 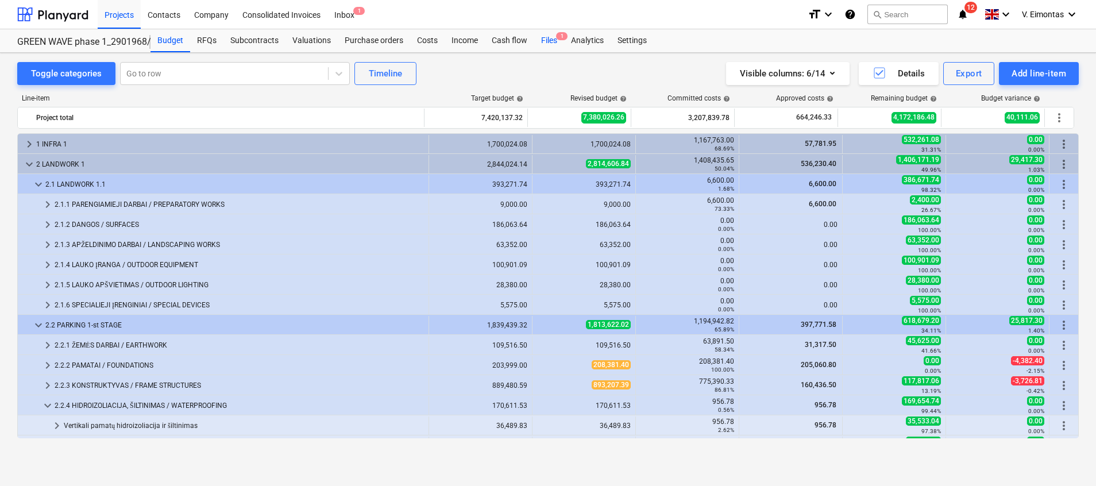 I want to click on span: 1,813,622.02, so click(x=608, y=325).